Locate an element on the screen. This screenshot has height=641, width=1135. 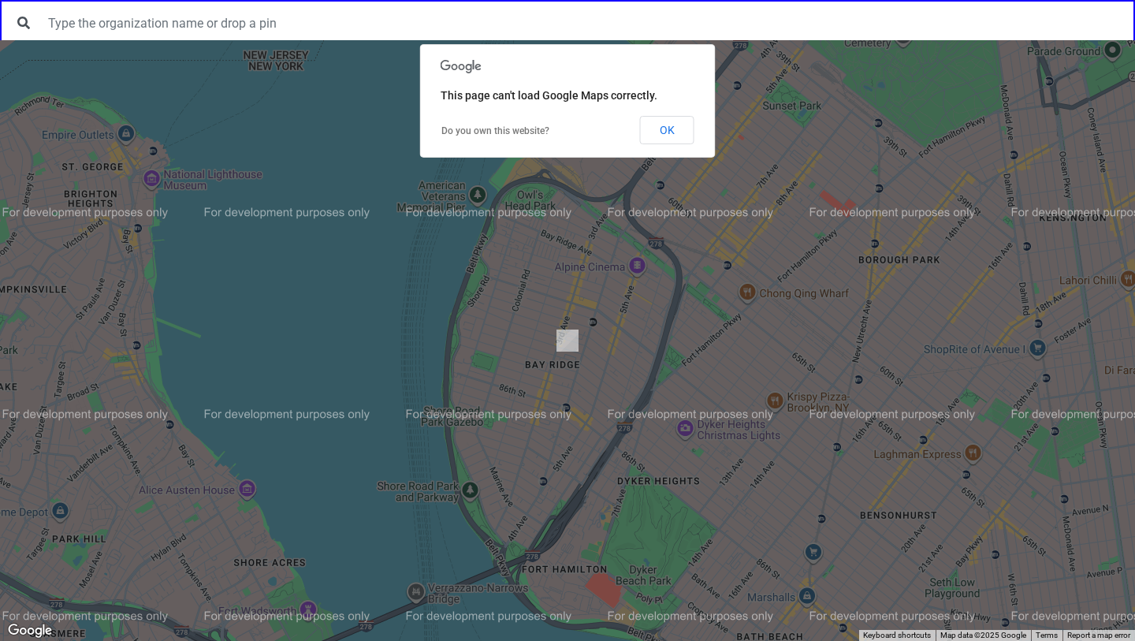
a: Open this area in Google Maps (opens a new window) is located at coordinates (30, 630).